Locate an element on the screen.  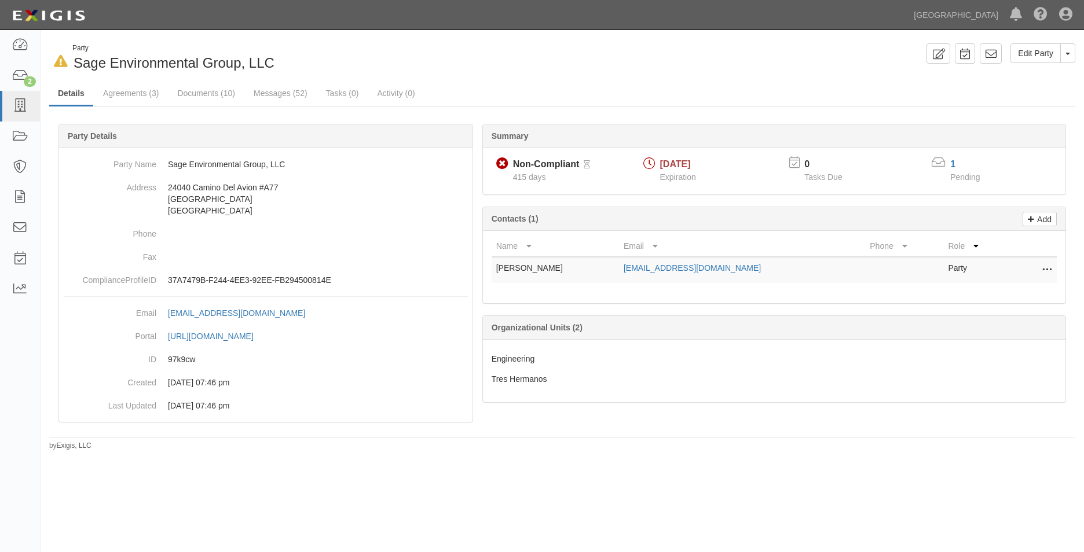
a: Add is located at coordinates (1039, 219).